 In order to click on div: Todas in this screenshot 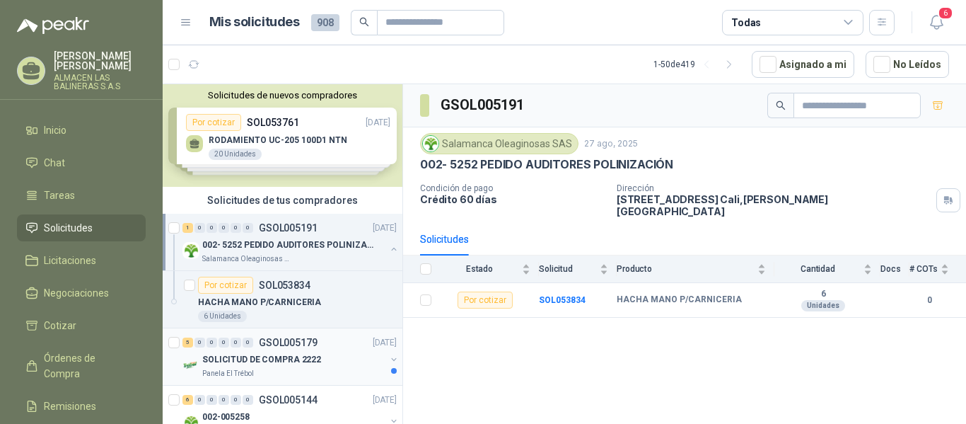, I will do `click(746, 23)`.